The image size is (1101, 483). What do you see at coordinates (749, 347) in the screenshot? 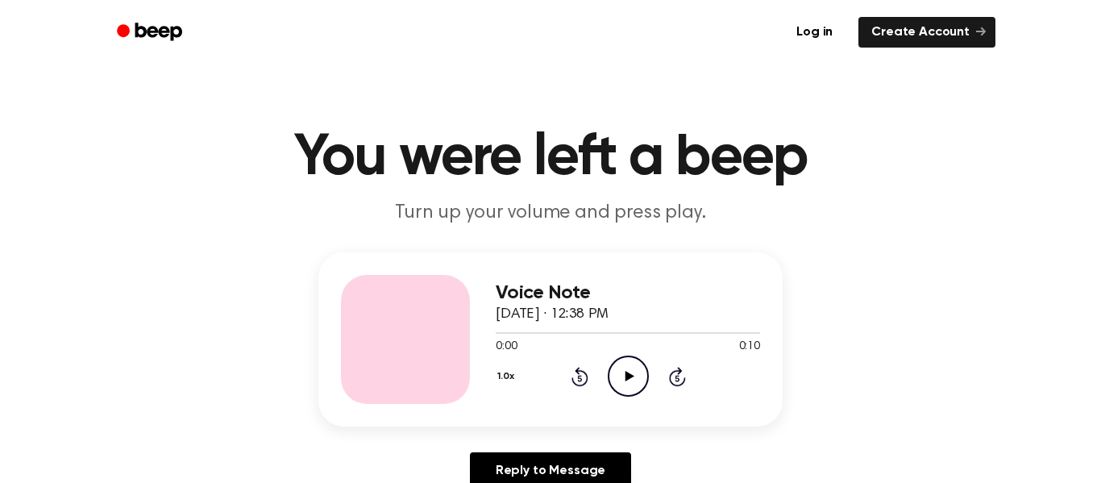
I see `span: 0:10` at bounding box center [749, 347].